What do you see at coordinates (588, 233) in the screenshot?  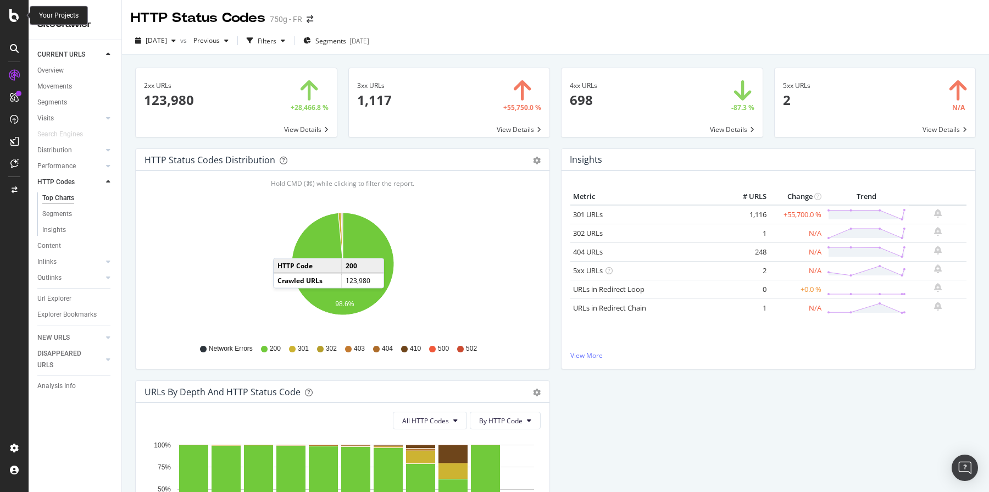 I see `a: 302 URLs` at bounding box center [588, 233].